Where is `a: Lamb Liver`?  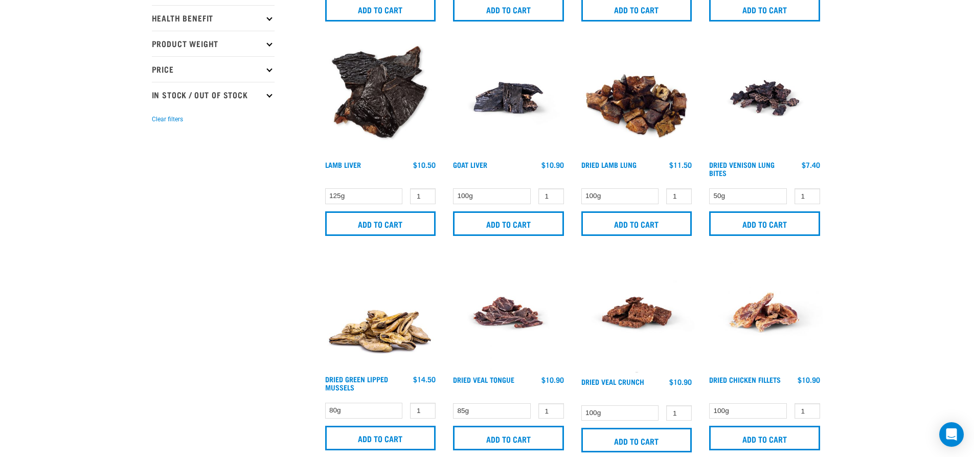
a: Lamb Liver is located at coordinates (343, 164).